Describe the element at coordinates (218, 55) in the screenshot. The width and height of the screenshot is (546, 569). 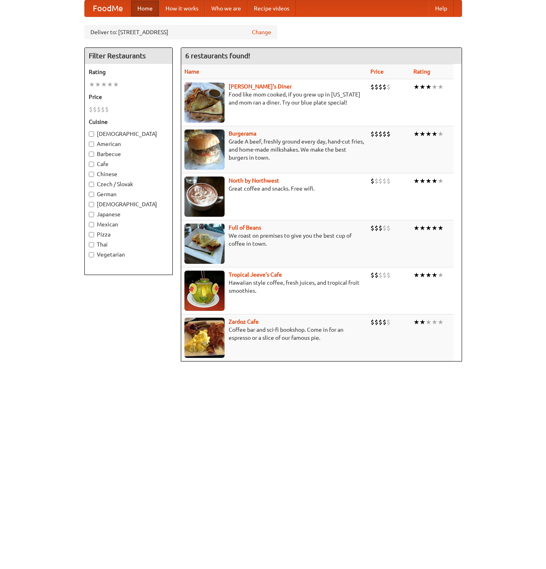
I see `ng-pluralize: 6 restaurants found!` at that location.